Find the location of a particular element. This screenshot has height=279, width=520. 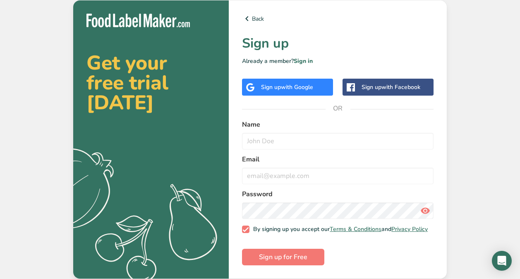

span: with Facebook is located at coordinates (401, 87).